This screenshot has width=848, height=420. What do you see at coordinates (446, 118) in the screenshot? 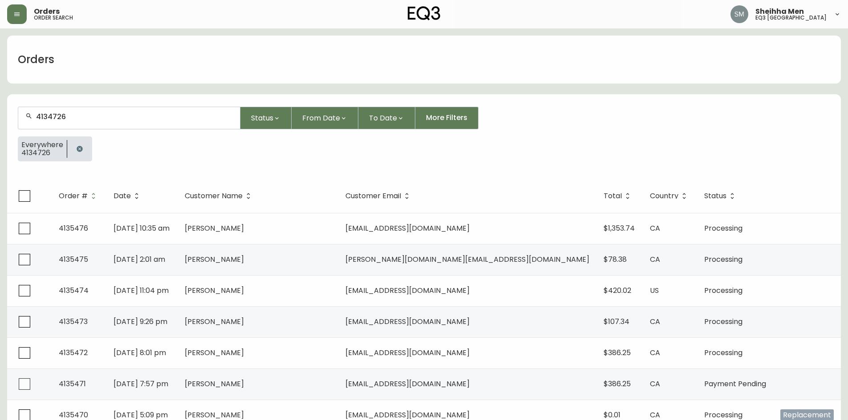
I see `span: More Filters` at bounding box center [446, 118].